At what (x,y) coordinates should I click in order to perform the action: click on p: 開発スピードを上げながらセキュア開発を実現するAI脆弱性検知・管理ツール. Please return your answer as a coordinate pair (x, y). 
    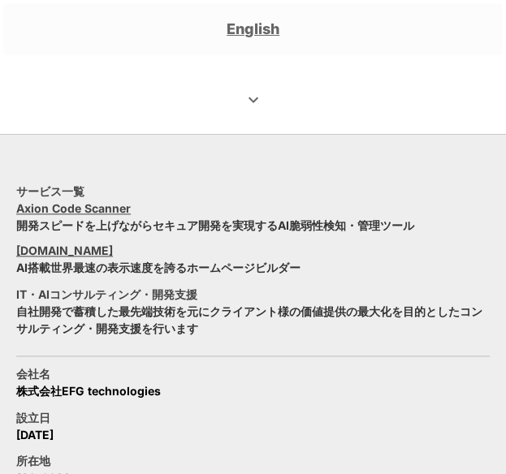
    Looking at the image, I should click on (215, 225).